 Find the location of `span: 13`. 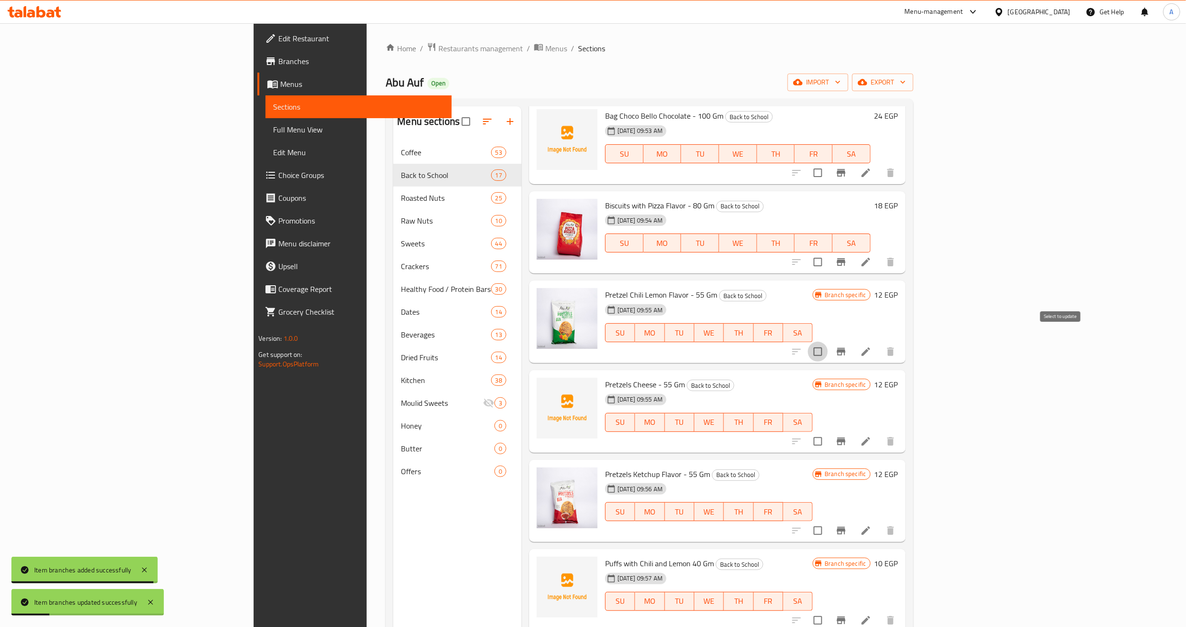

span: 13 is located at coordinates (499, 335).